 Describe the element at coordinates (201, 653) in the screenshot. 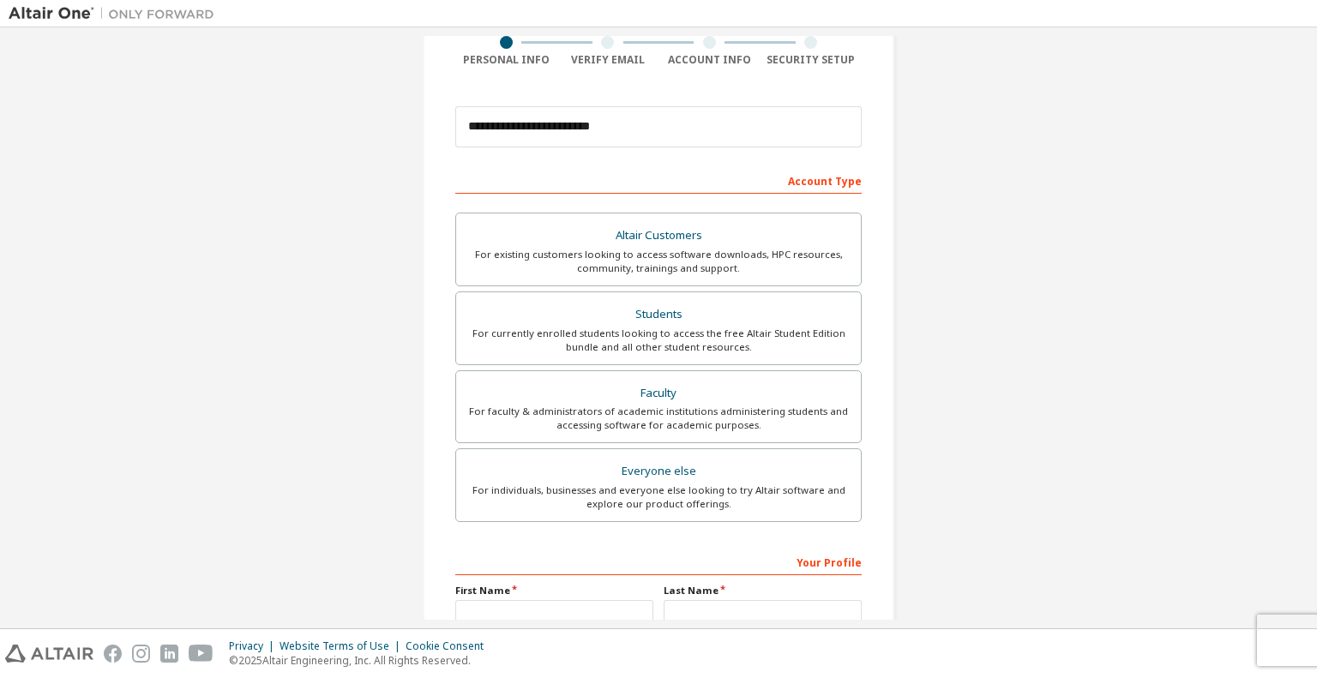

I see `img: youtube.svg` at that location.